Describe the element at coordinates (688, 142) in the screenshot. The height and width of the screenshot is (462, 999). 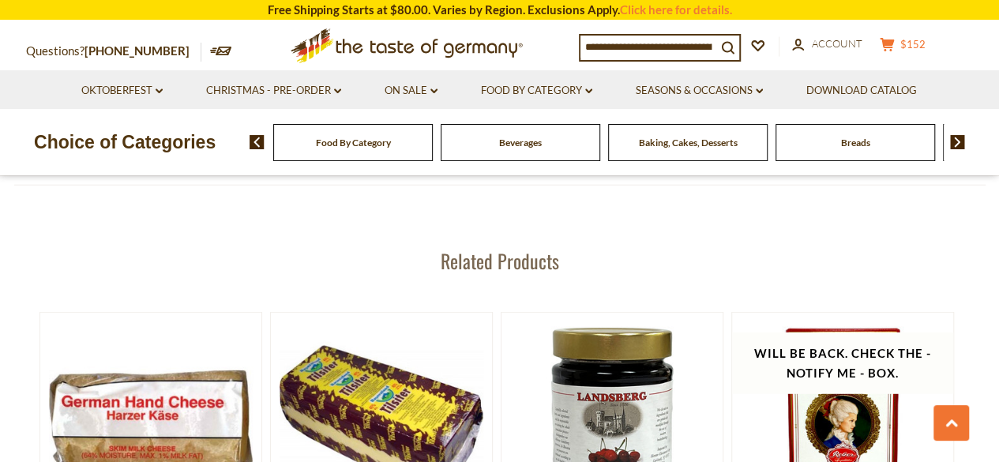
I see `a: Baking, Cakes, Desserts` at that location.